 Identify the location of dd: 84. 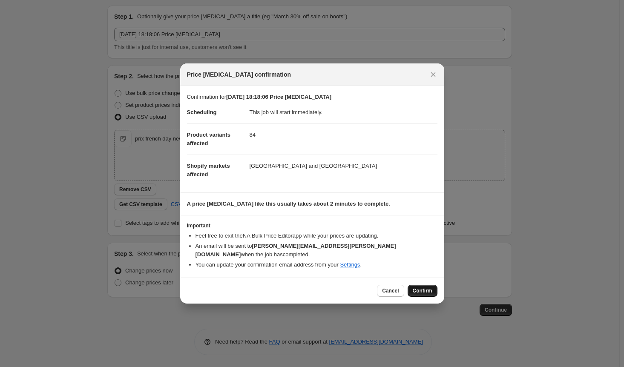
(343, 135).